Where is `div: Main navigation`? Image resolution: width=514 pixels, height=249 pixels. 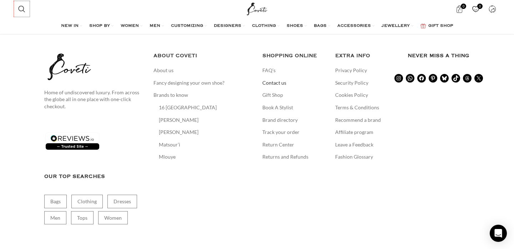 div: Main navigation is located at coordinates (257, 26).